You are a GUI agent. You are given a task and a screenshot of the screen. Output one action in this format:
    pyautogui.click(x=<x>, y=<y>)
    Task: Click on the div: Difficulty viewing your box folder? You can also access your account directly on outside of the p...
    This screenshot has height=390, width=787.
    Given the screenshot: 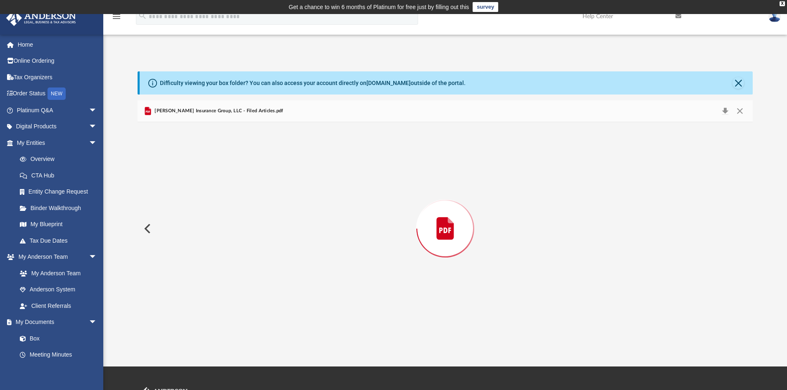 What is the action you would take?
    pyautogui.click(x=313, y=83)
    